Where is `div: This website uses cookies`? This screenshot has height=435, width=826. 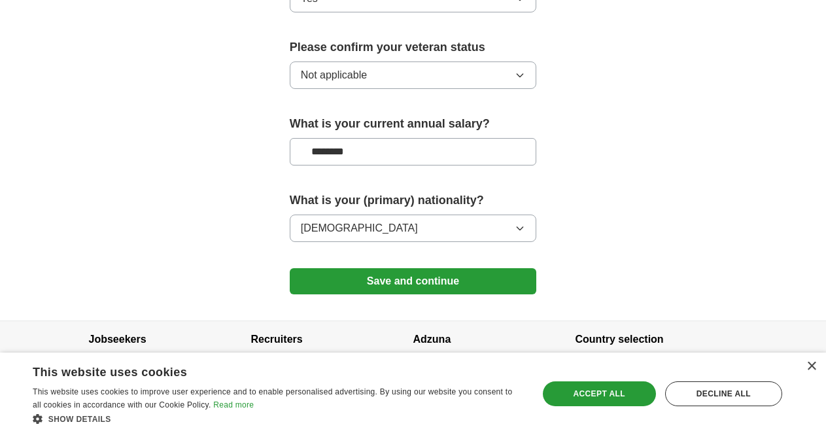
div: This website uses cookies is located at coordinates (261, 370).